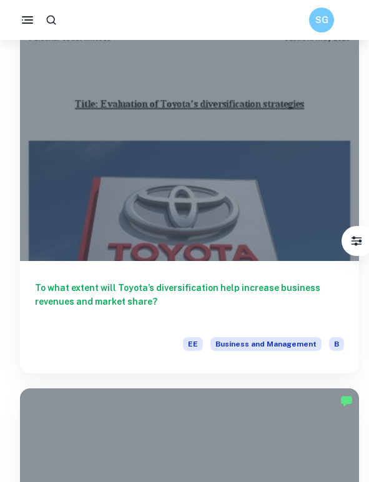 Image resolution: width=369 pixels, height=482 pixels. What do you see at coordinates (346, 400) in the screenshot?
I see `img: Marked` at bounding box center [346, 400].